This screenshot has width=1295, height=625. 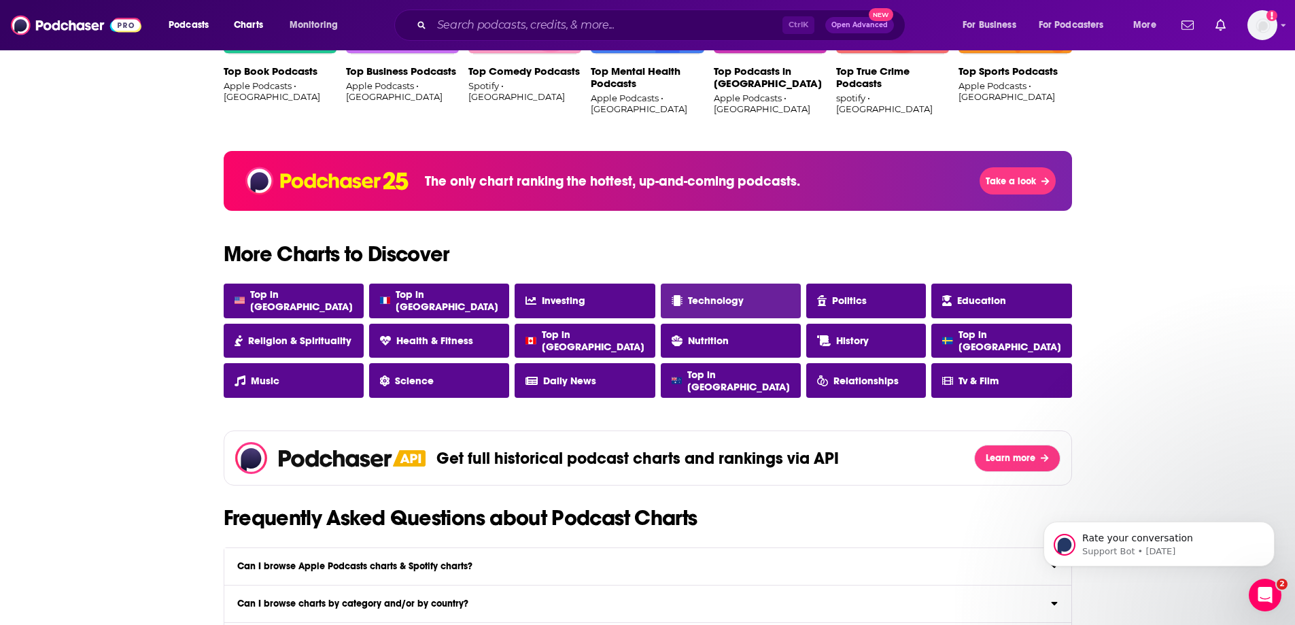 What do you see at coordinates (849, 300) in the screenshot?
I see `span: Politics` at bounding box center [849, 300].